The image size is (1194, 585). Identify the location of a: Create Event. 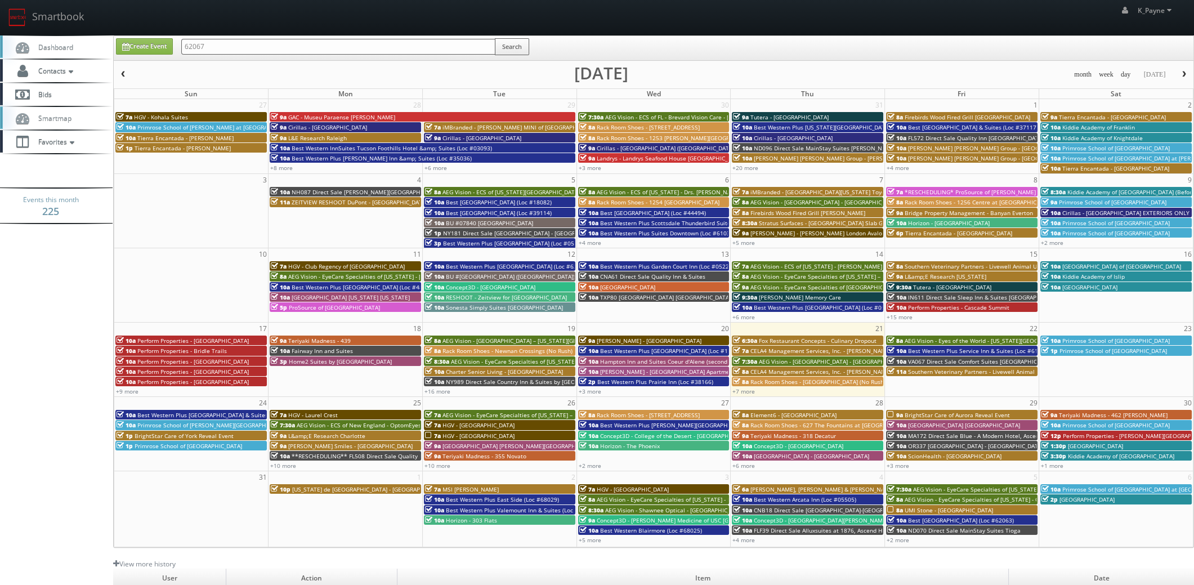
(144, 46).